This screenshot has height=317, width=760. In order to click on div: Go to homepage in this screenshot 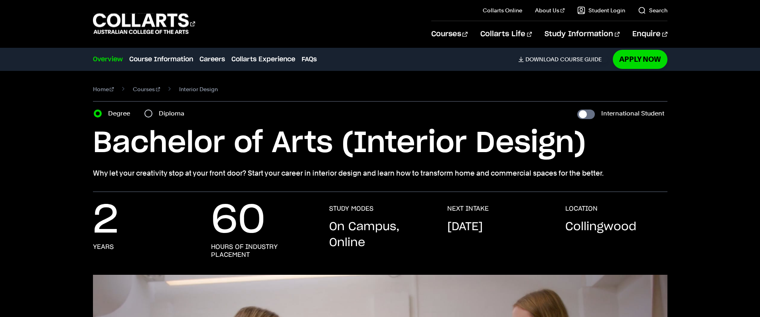, I will do `click(144, 24)`.